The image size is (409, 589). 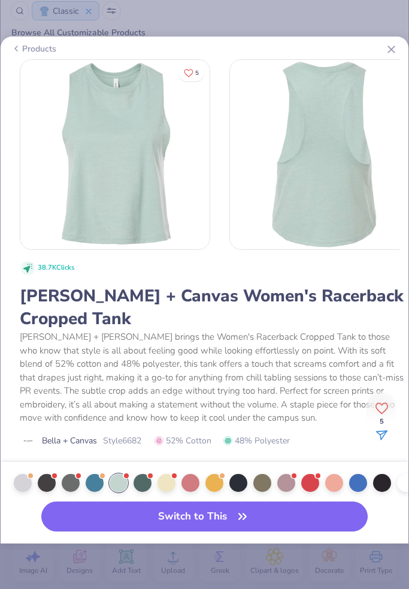 I want to click on button: share, so click(x=382, y=434).